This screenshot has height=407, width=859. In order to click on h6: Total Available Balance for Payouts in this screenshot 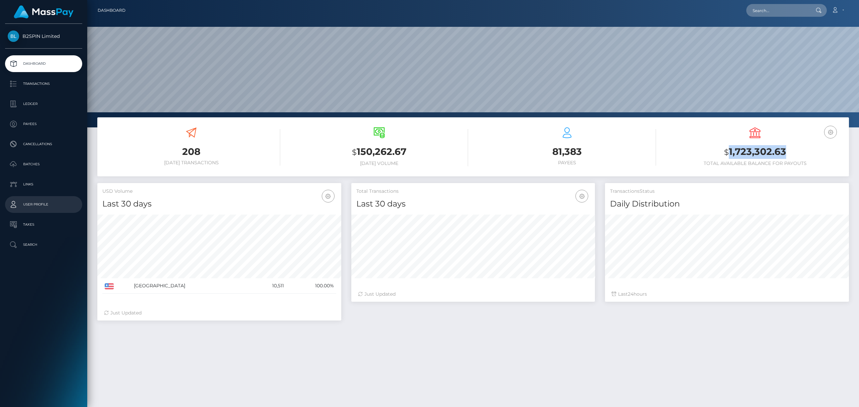, I will do `click(755, 163)`.